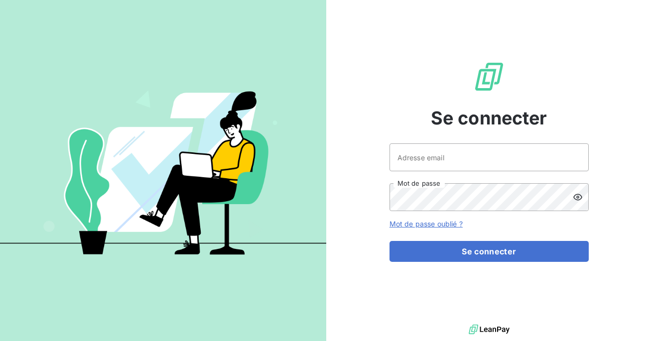  Describe the element at coordinates (489, 252) in the screenshot. I see `button: Se connecter` at that location.